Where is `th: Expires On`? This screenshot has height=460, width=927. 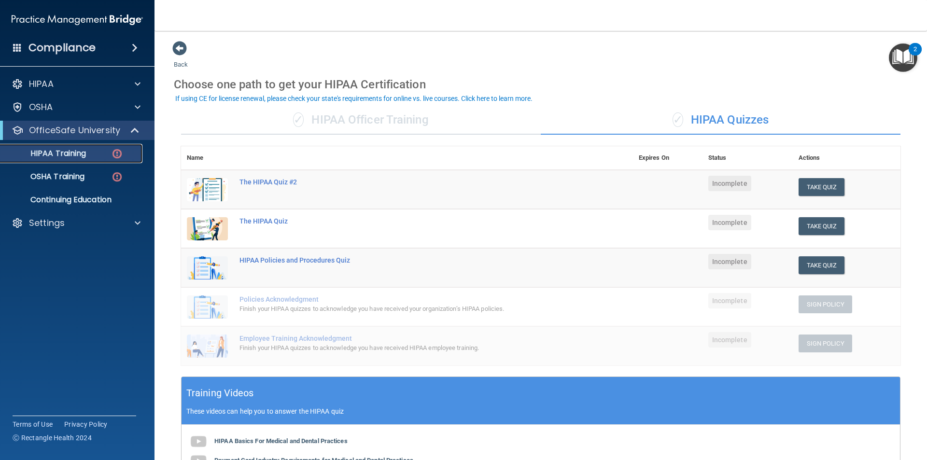 th: Expires On is located at coordinates (668, 158).